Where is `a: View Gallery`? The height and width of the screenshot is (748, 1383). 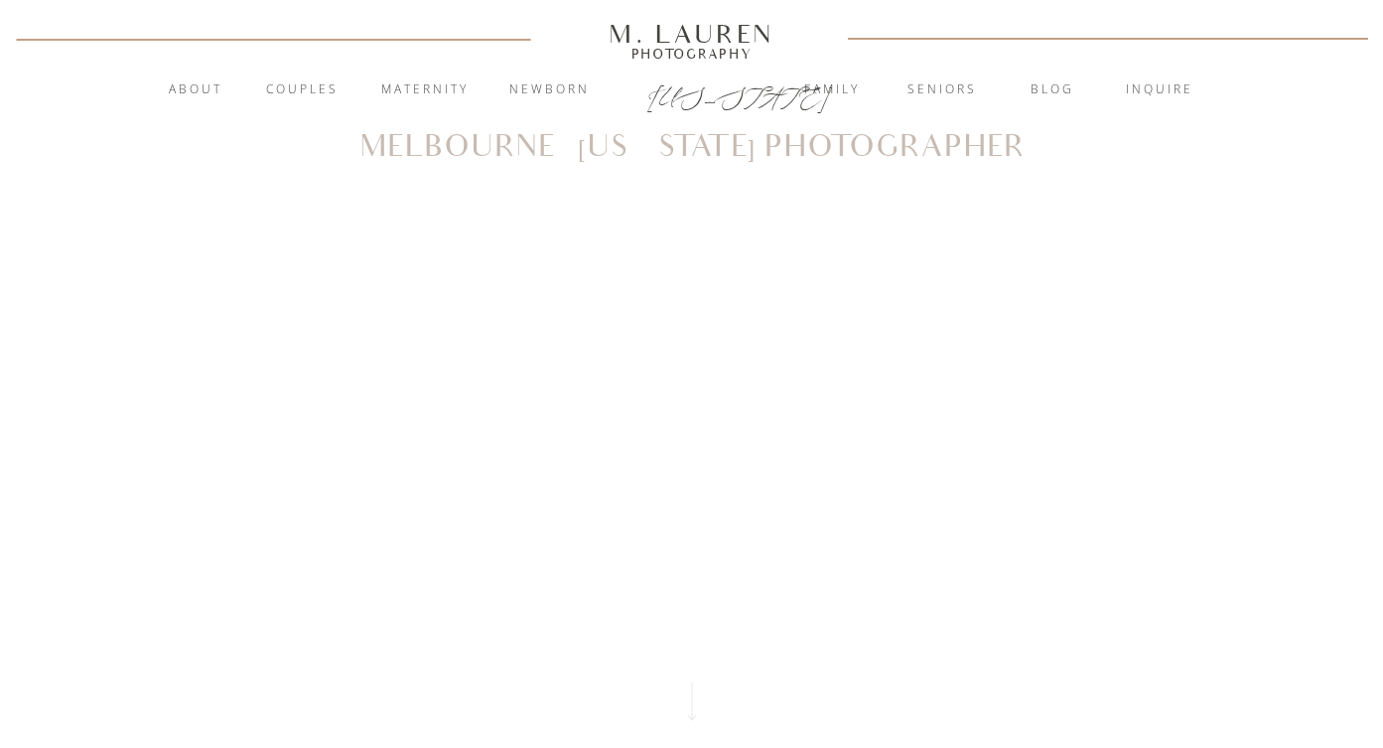 a: View Gallery is located at coordinates (693, 667).